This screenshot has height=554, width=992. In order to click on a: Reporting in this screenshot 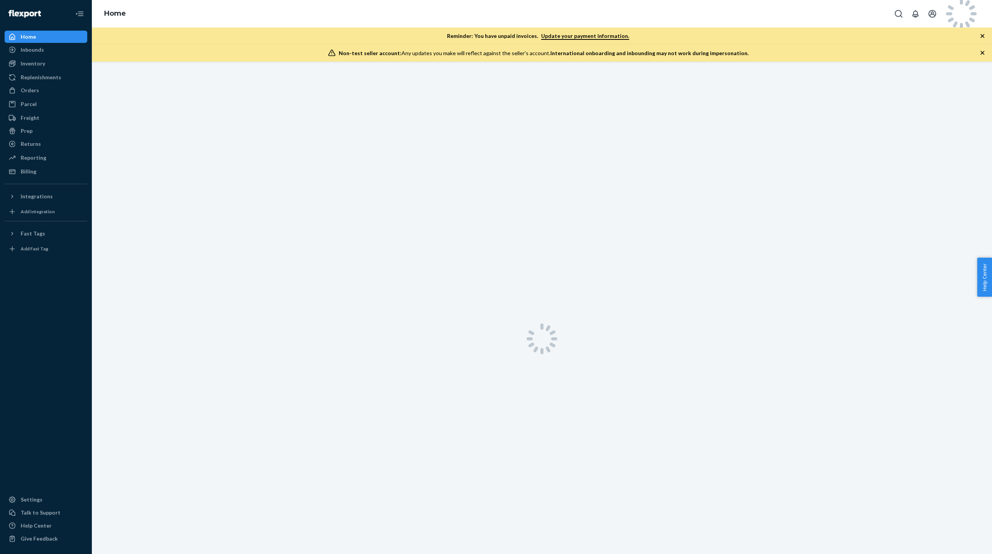, I will do `click(46, 158)`.